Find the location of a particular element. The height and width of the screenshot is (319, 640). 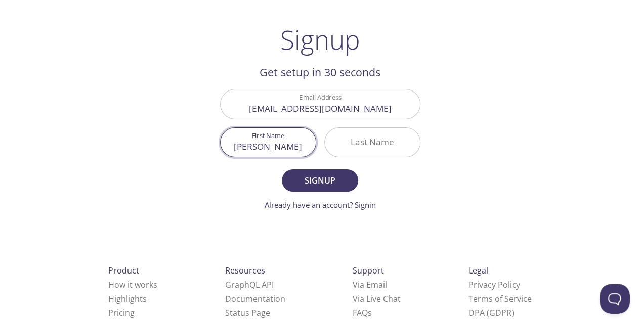

a: Via Live Chat is located at coordinates (377, 299).